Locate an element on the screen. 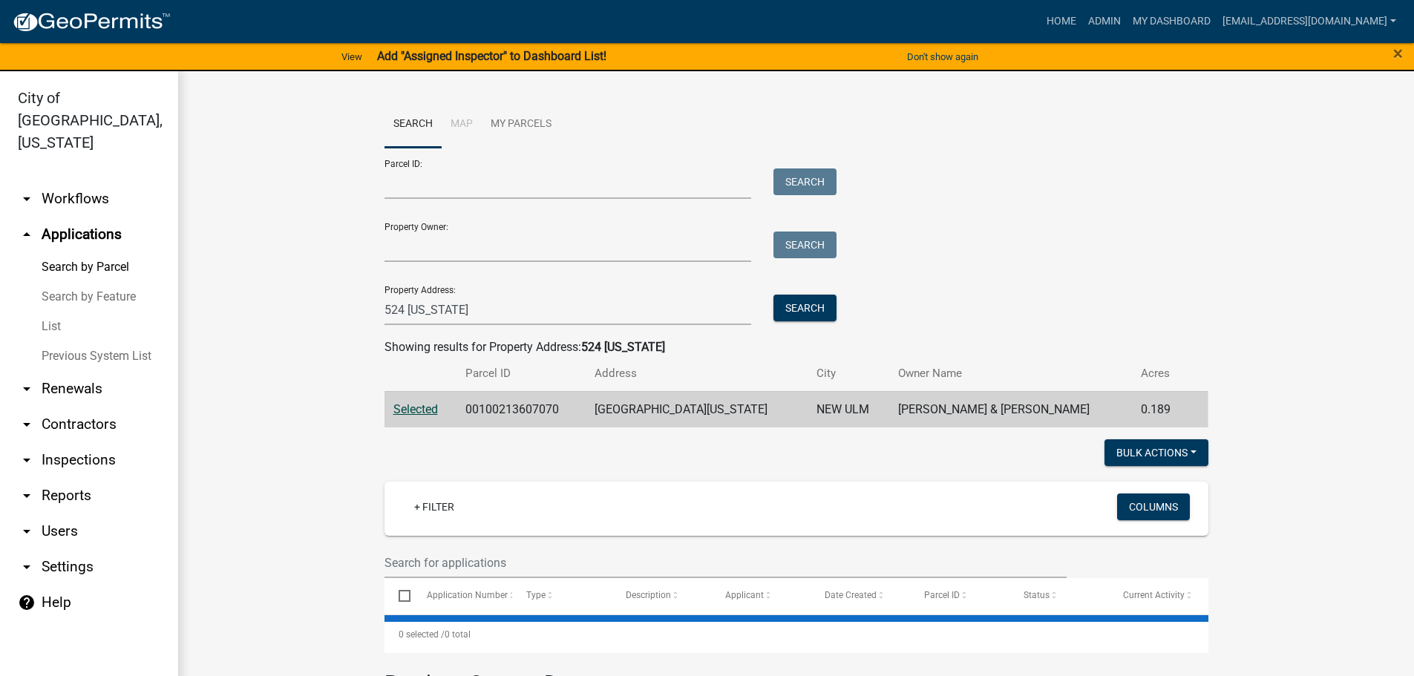 The width and height of the screenshot is (1414, 676). datatable-header-cell: Type is located at coordinates (562, 596).